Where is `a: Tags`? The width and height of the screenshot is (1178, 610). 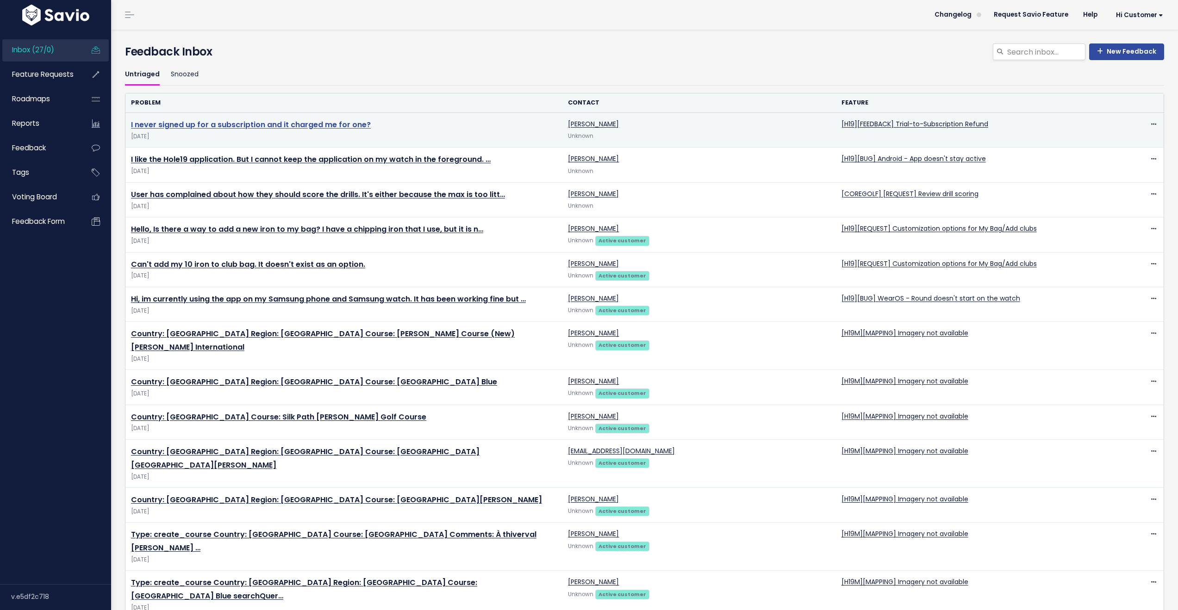 a: Tags is located at coordinates (39, 173).